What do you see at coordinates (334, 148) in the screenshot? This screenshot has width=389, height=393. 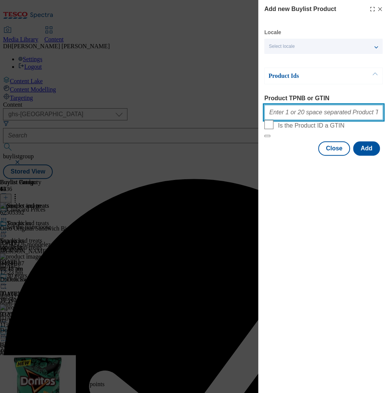 I see `button: Close` at bounding box center [334, 148].